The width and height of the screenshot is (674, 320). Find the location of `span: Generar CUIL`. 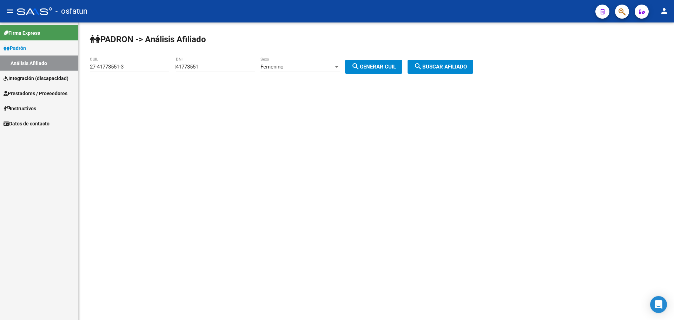

span: Generar CUIL is located at coordinates (374, 67).